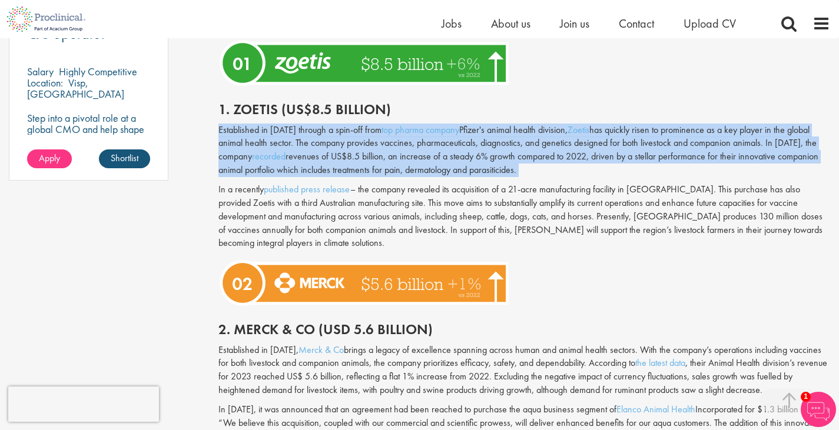 The image size is (839, 430). I want to click on span: Salary, so click(40, 71).